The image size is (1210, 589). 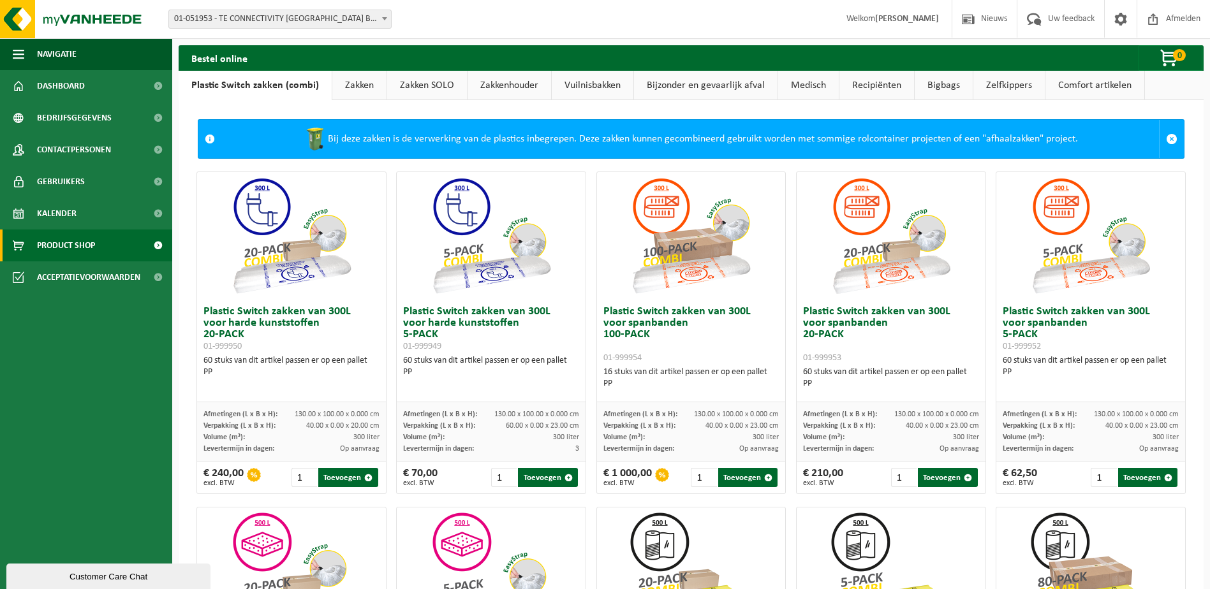 I want to click on h3: Plastic Switch zakken van 300L voor spanbanden 100-PACK, so click(x=692, y=335).